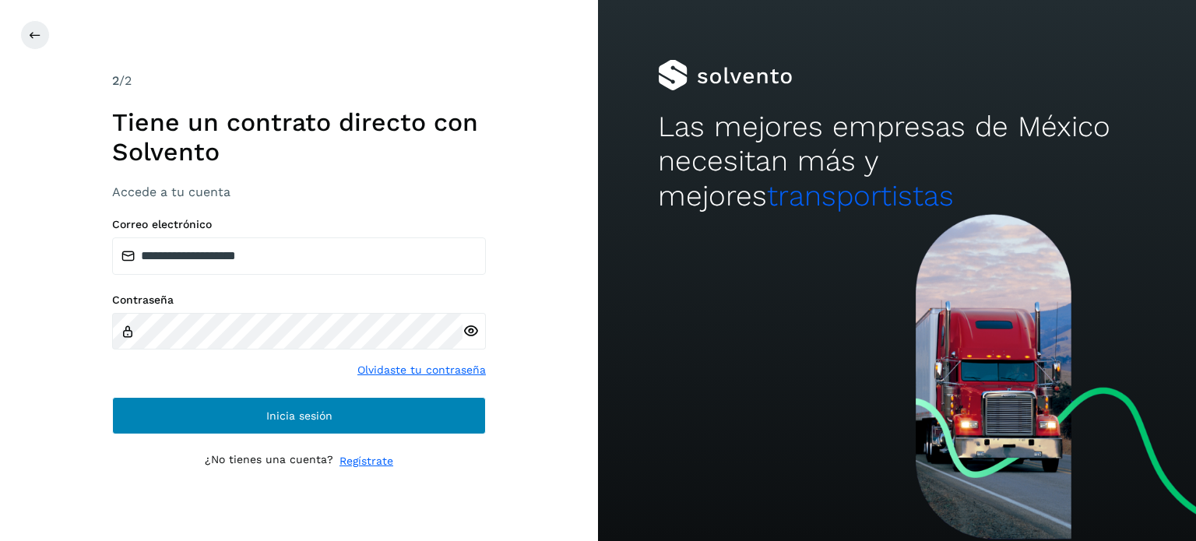  Describe the element at coordinates (299, 81) in the screenshot. I see `div: /2` at that location.